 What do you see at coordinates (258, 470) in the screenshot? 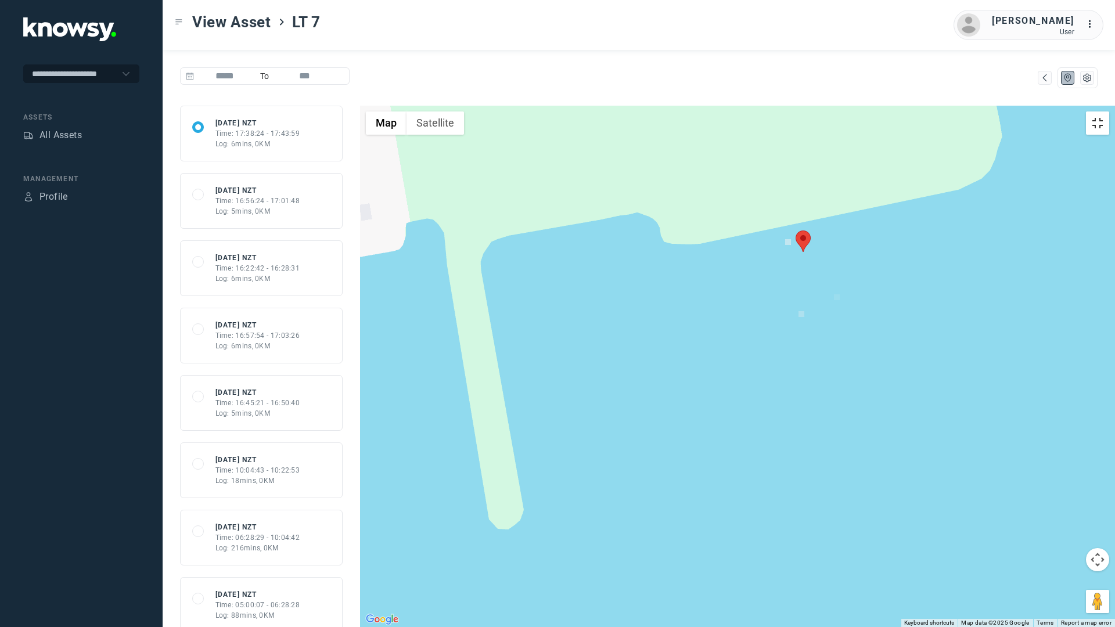
I see `div: Time: 10:04:43 - 10:22:53` at bounding box center [258, 470].